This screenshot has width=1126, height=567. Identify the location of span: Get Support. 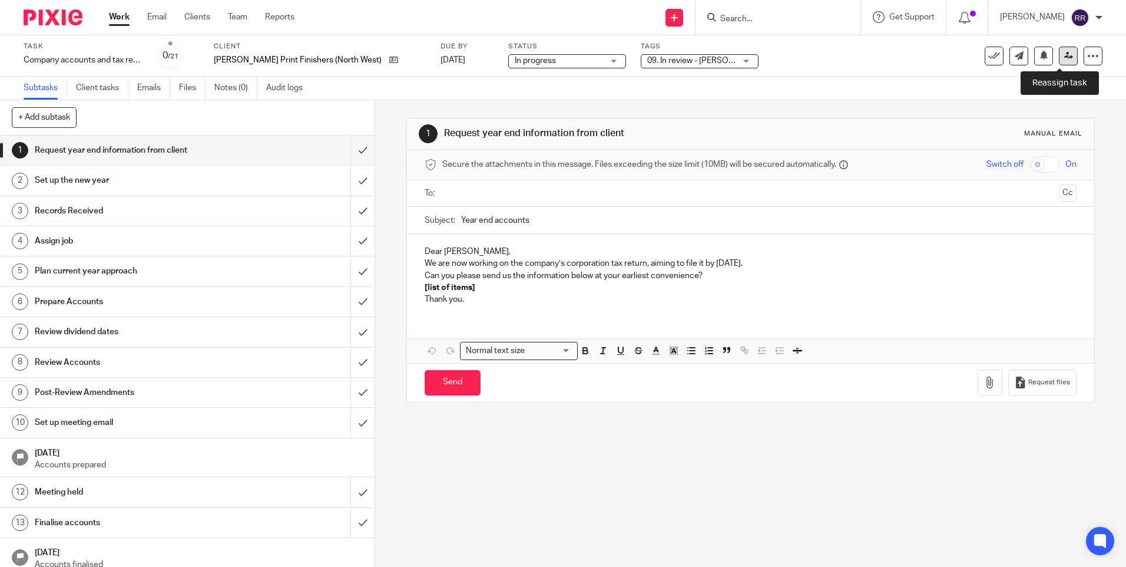
(912, 17).